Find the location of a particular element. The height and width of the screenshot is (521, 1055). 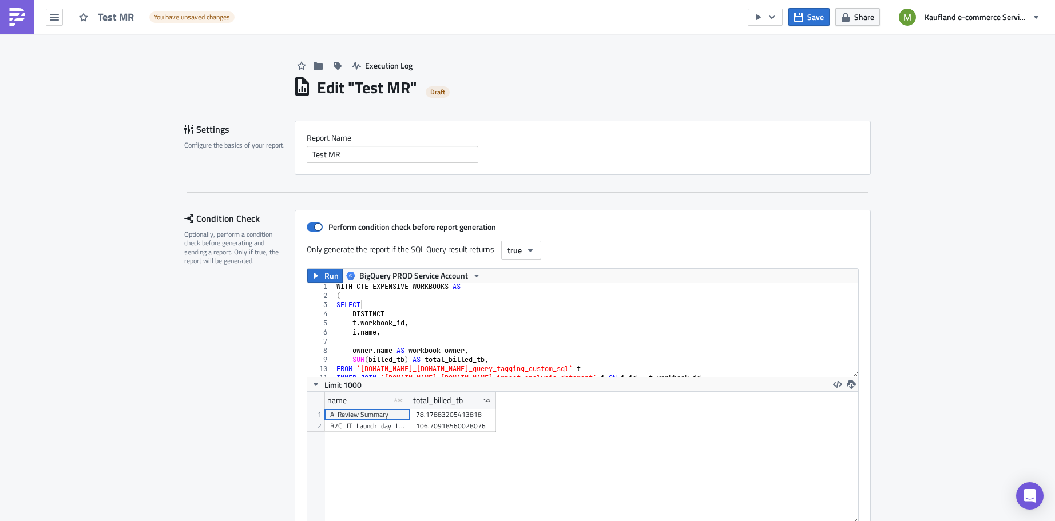

div: 5 is located at coordinates (321, 323).